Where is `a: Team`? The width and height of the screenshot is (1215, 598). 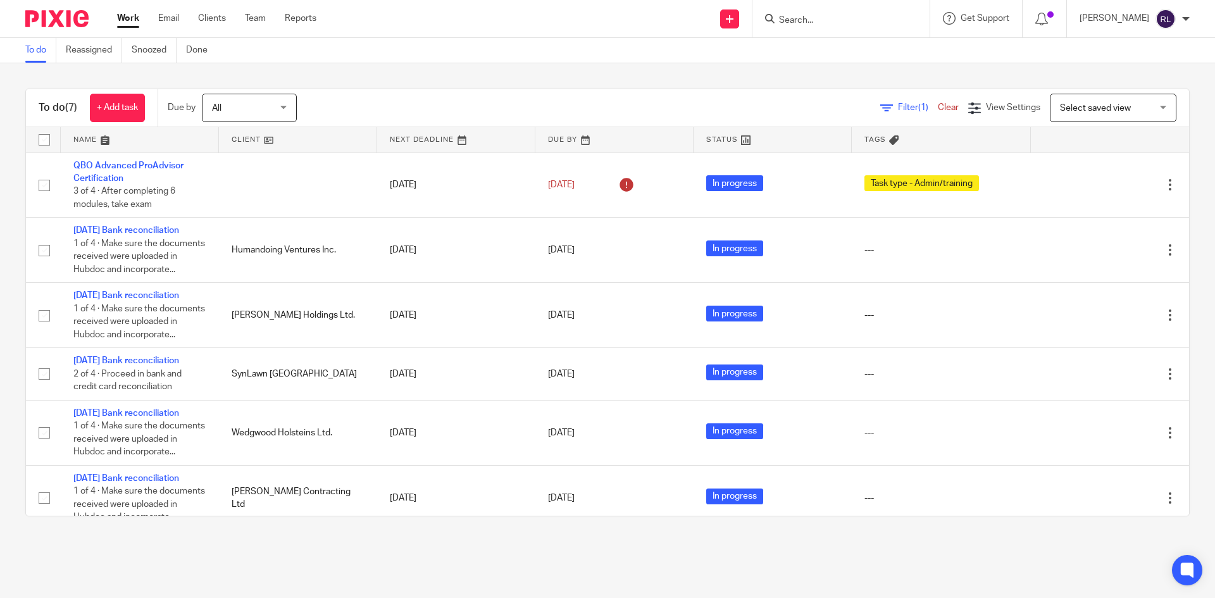
a: Team is located at coordinates (255, 18).